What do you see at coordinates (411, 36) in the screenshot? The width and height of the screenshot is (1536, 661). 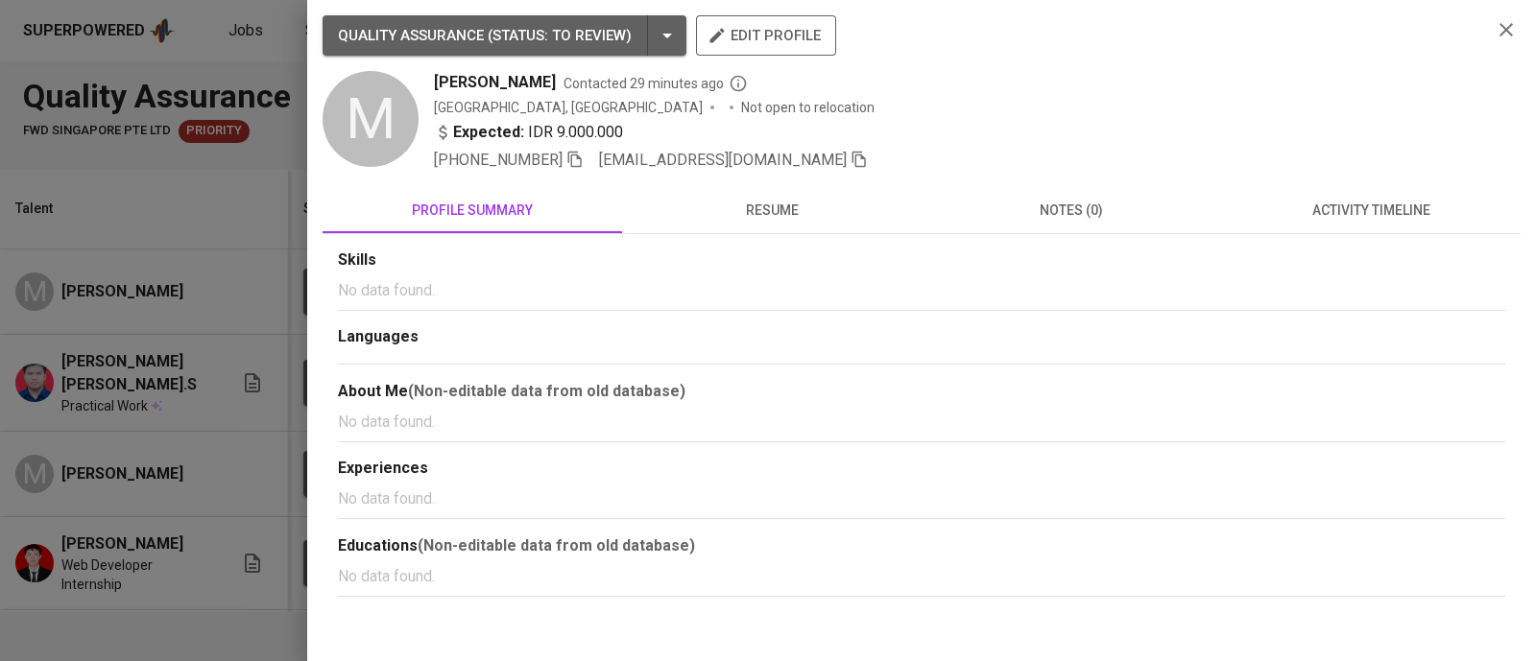 I see `span: QUALITY ASSURANCE` at bounding box center [411, 36].